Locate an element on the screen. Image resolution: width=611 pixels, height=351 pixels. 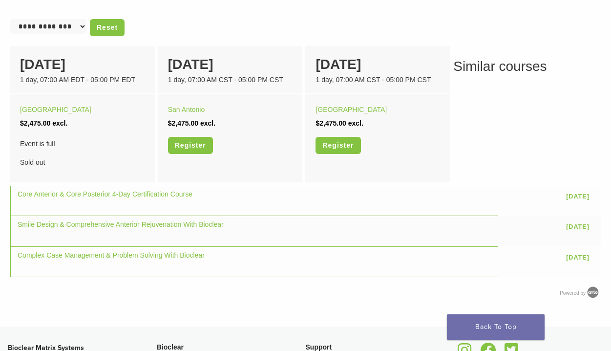
span: Event is full is located at coordinates (82, 144).